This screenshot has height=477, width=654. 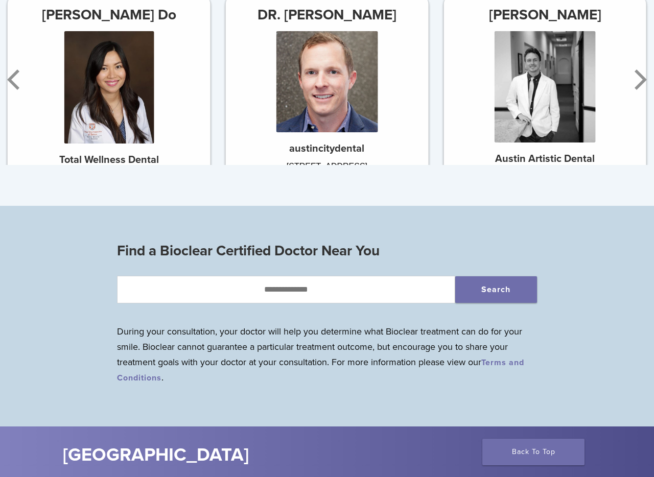 I want to click on h3: Find a Bioclear Certified Doctor Near You, so click(x=326, y=251).